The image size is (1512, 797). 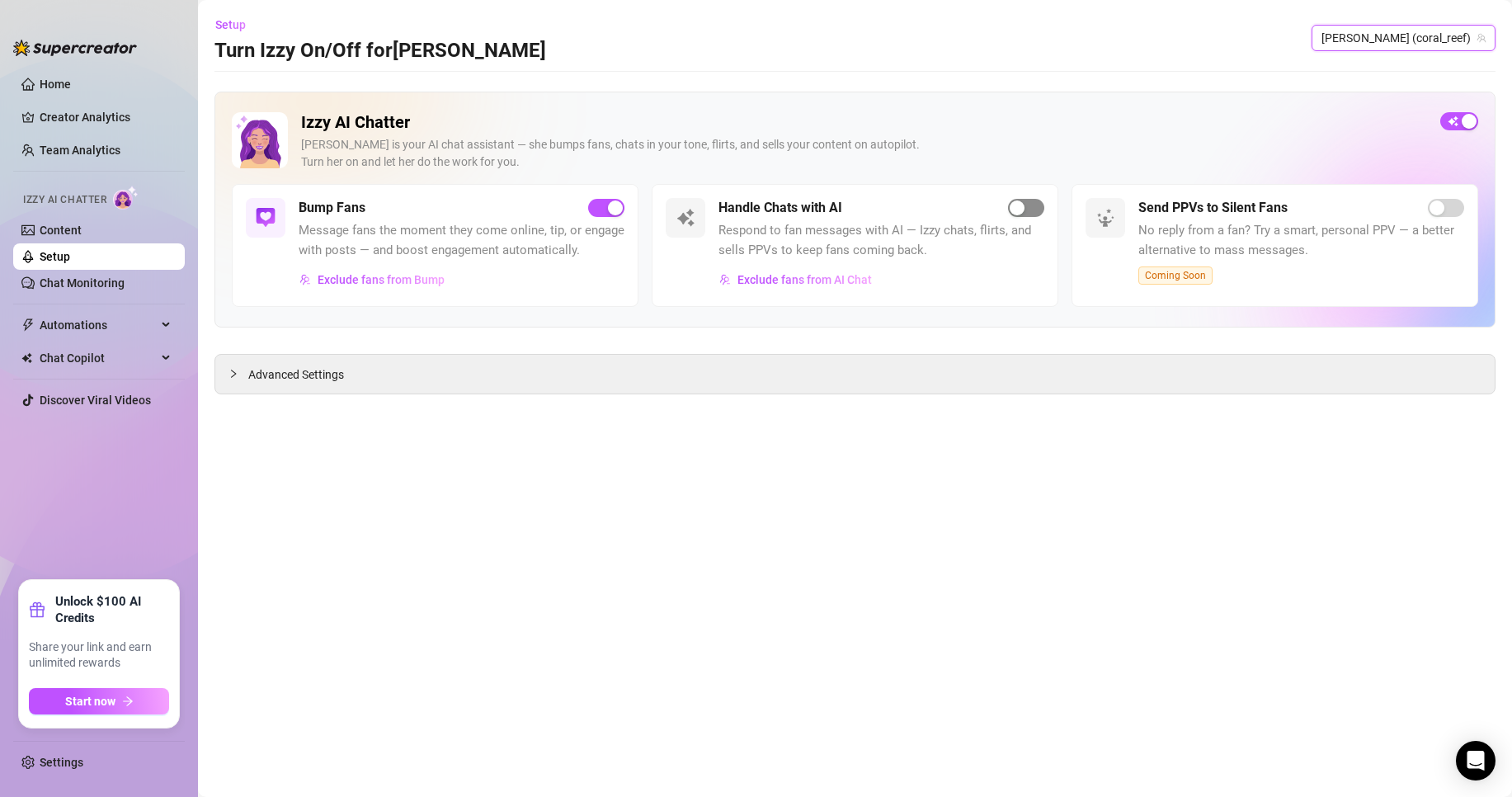 What do you see at coordinates (95, 400) in the screenshot?
I see `a: Discover Viral Videos` at bounding box center [95, 400].